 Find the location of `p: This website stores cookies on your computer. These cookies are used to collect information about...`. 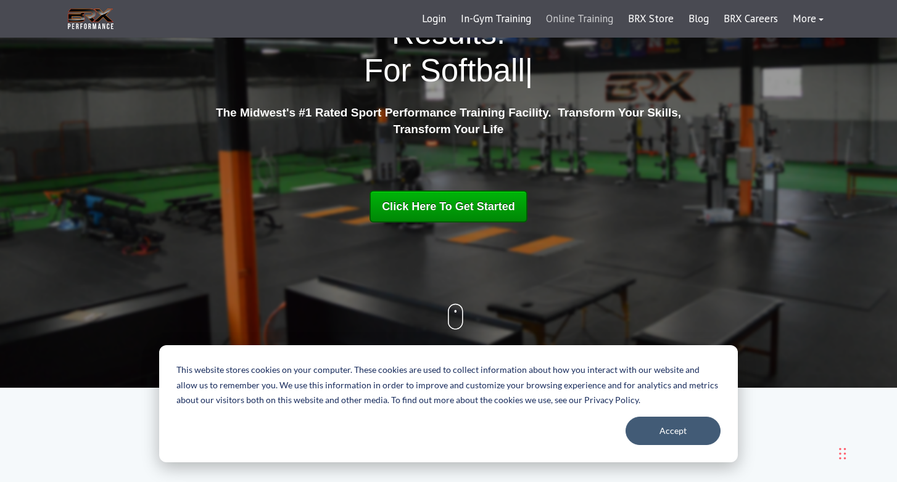

p: This website stores cookies on your computer. These cookies are used to collect information about... is located at coordinates (448, 386).